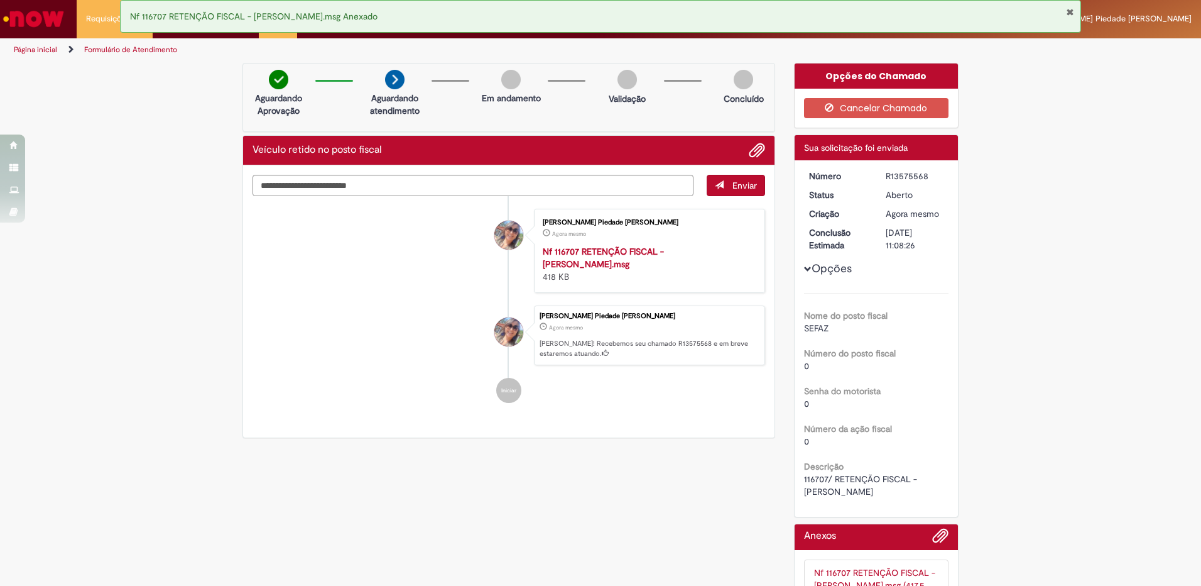  Describe the element at coordinates (1070, 12) in the screenshot. I see `button: Fechar Notificação` at that location.